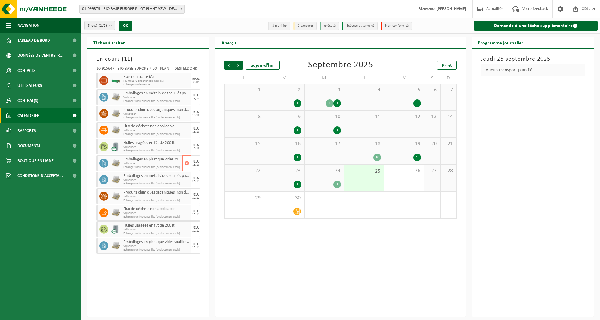 The height and width of the screenshot is (320, 600). Describe the element at coordinates (324, 144) in the screenshot. I see `span: 17` at that location.